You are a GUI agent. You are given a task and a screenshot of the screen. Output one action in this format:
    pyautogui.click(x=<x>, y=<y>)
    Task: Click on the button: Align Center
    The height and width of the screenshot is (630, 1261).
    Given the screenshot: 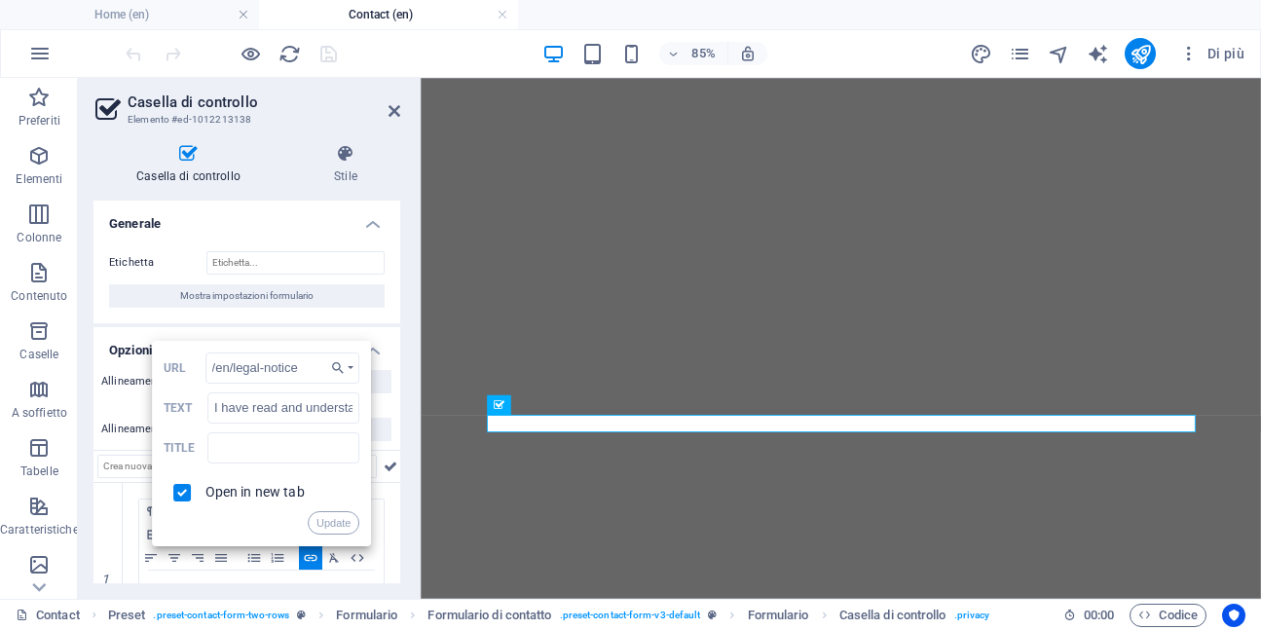 What is the action you would take?
    pyautogui.click(x=174, y=558)
    